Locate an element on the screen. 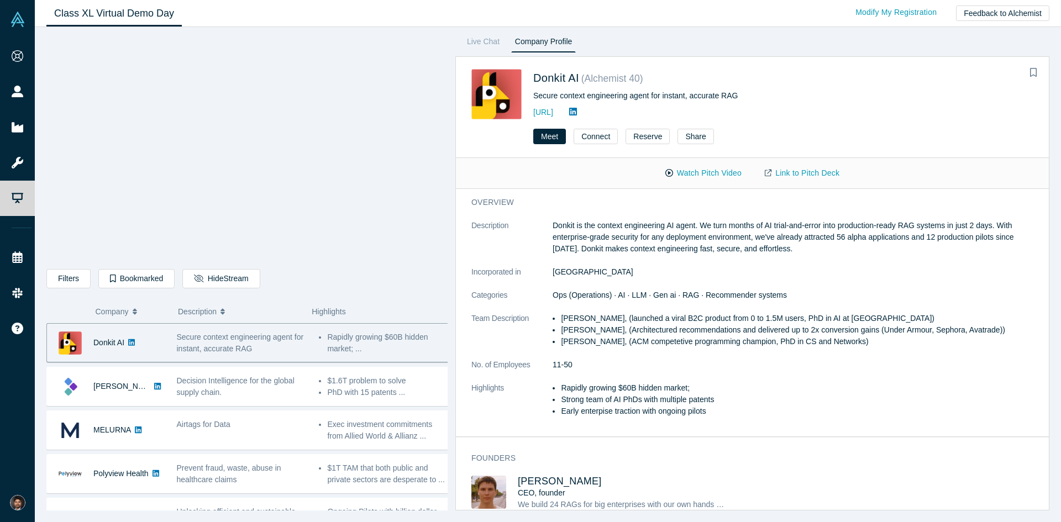 This screenshot has height=522, width=1061. dt: Description is located at coordinates (512, 243).